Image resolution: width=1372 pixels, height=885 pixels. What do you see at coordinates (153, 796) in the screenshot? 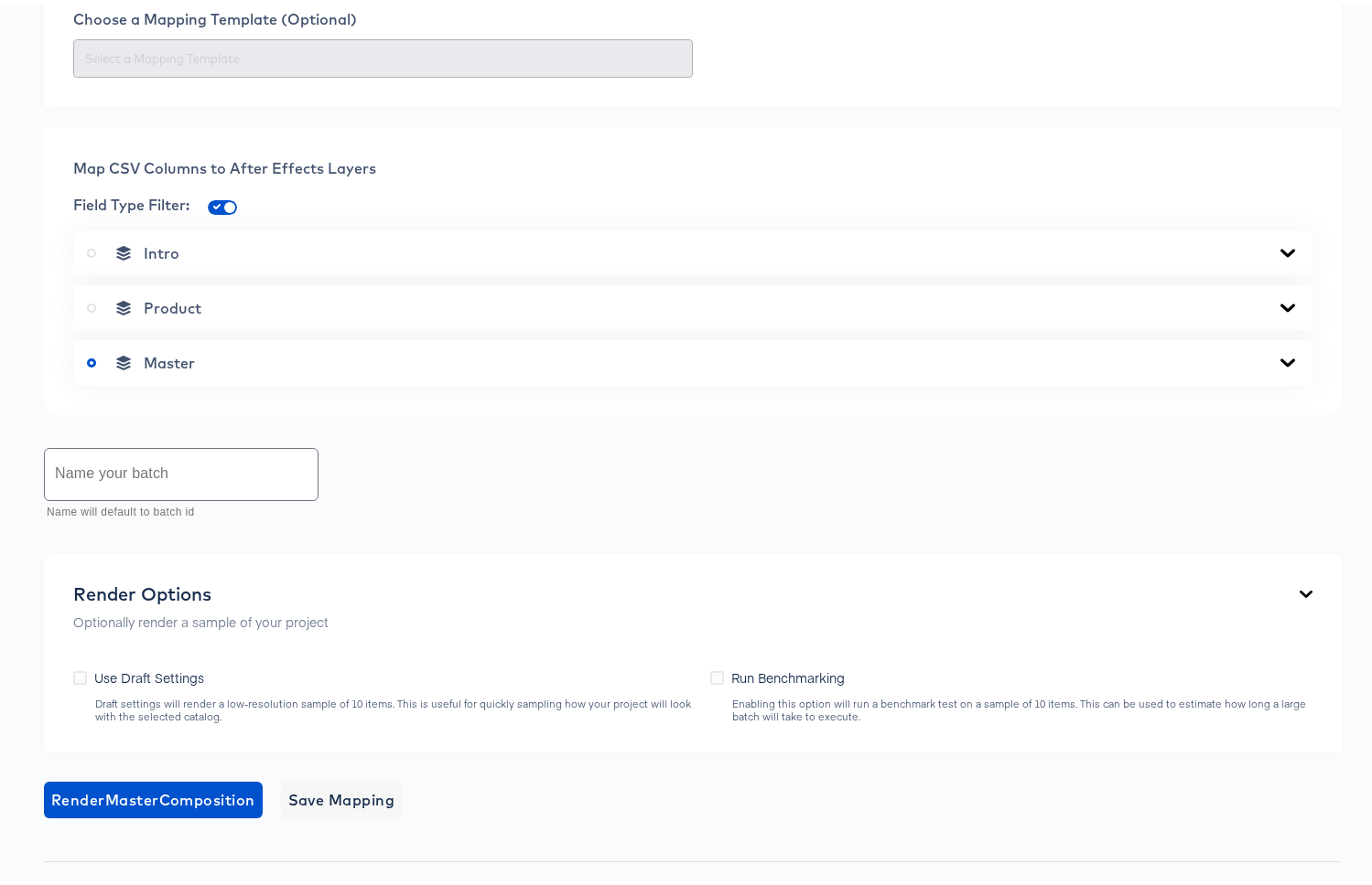
I see `button: RenderMasterComposition` at bounding box center [153, 796].